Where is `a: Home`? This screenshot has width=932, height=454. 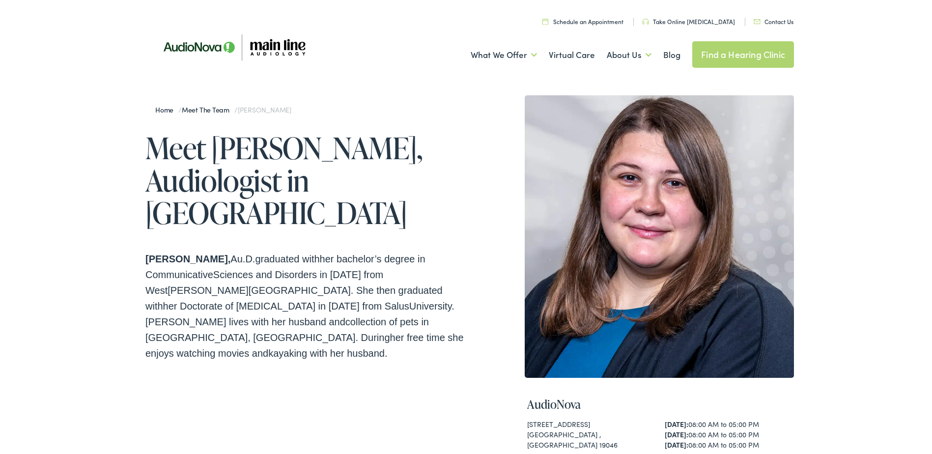
a: Home is located at coordinates (167, 108).